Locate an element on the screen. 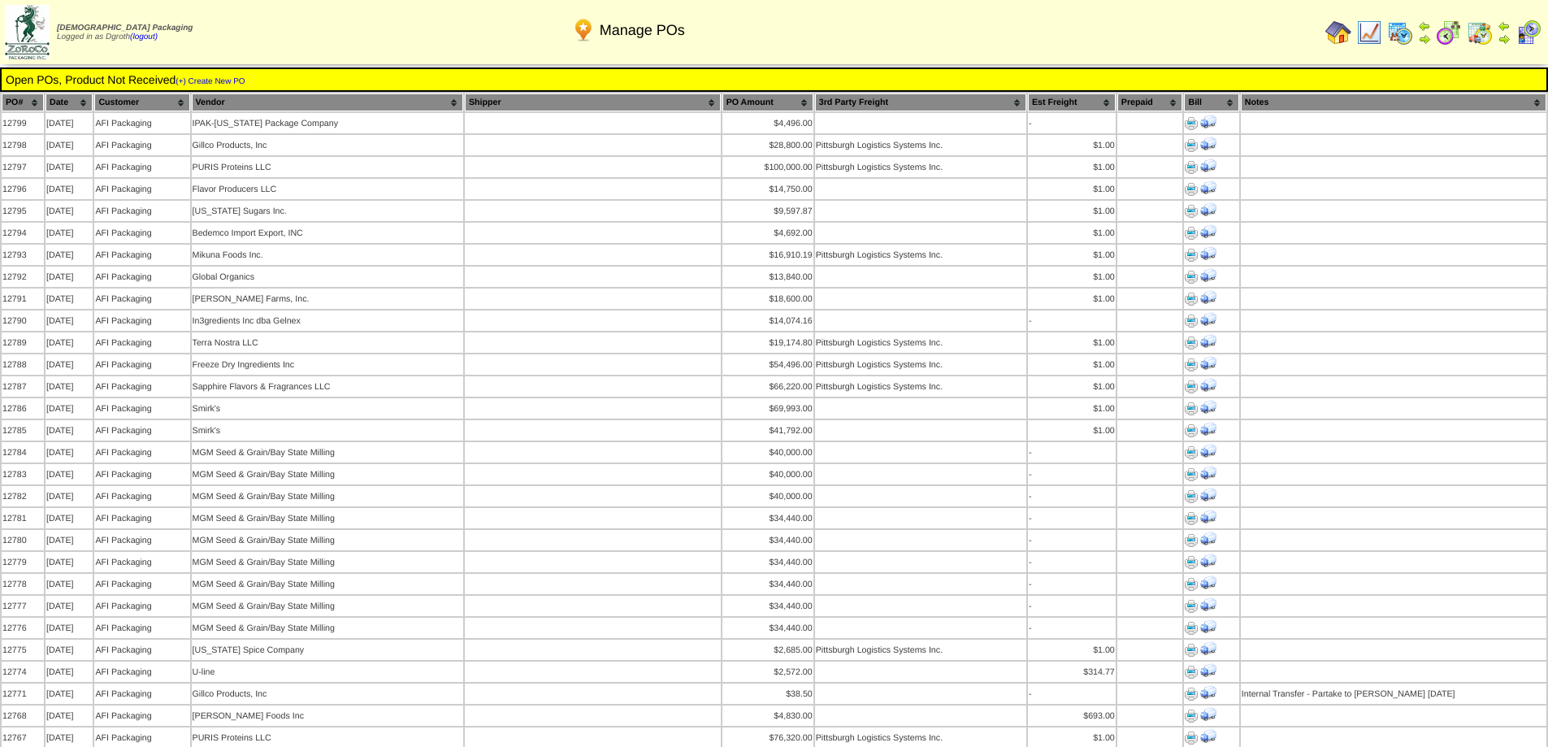  th: Bill is located at coordinates (1211, 102).